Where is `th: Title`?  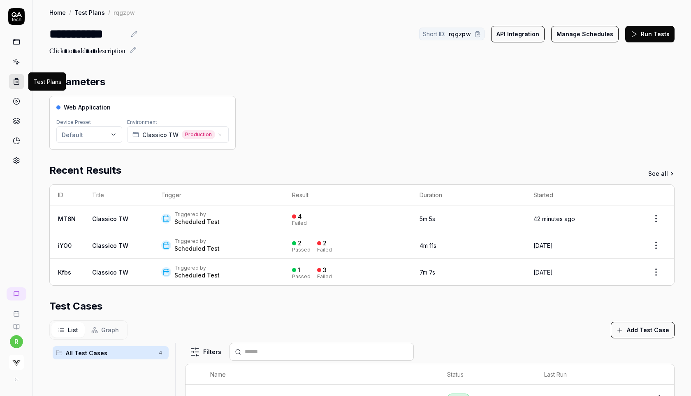 th: Title is located at coordinates (119, 195).